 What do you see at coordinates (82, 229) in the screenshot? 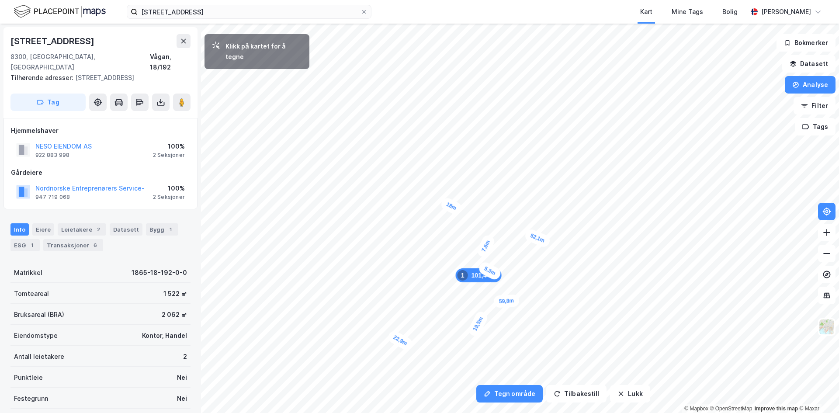
I see `div: Leietakere` at bounding box center [82, 229].